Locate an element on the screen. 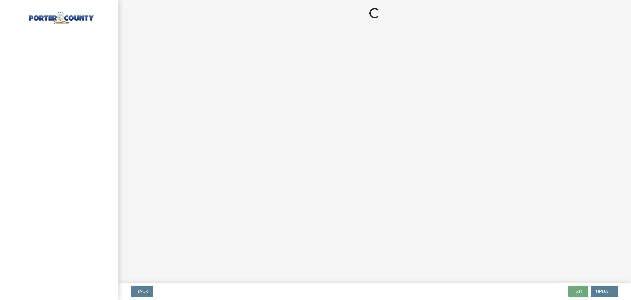  span: Update is located at coordinates (605, 291).